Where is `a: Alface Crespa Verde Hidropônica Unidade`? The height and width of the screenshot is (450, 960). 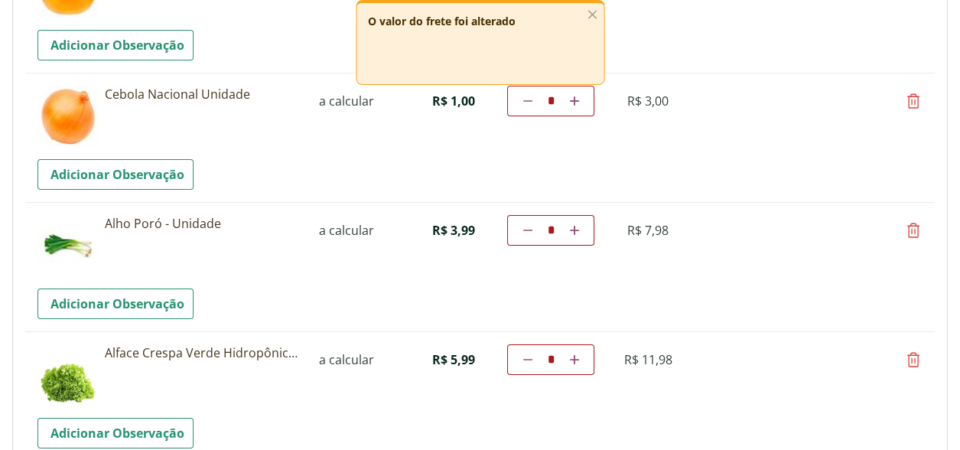 a: Alface Crespa Verde Hidropônica Unidade is located at coordinates (202, 353).